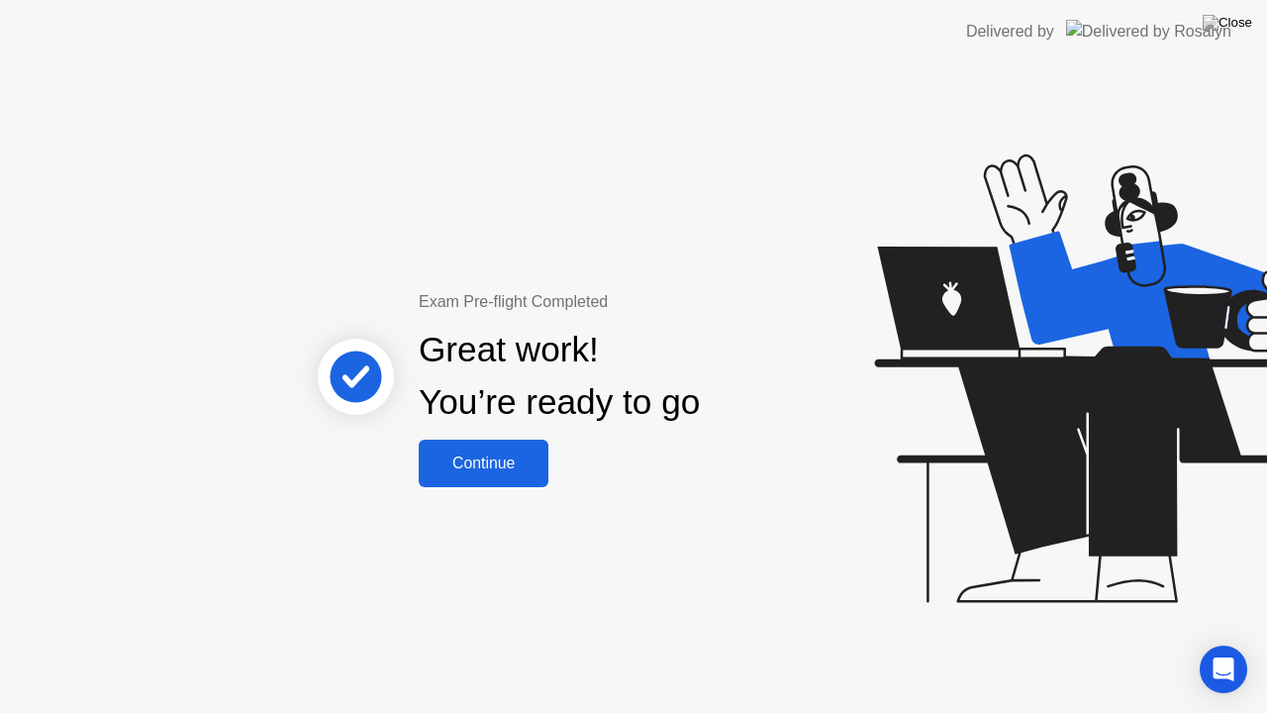 Image resolution: width=1267 pixels, height=713 pixels. Describe the element at coordinates (1010, 32) in the screenshot. I see `div: Delivered by` at that location.